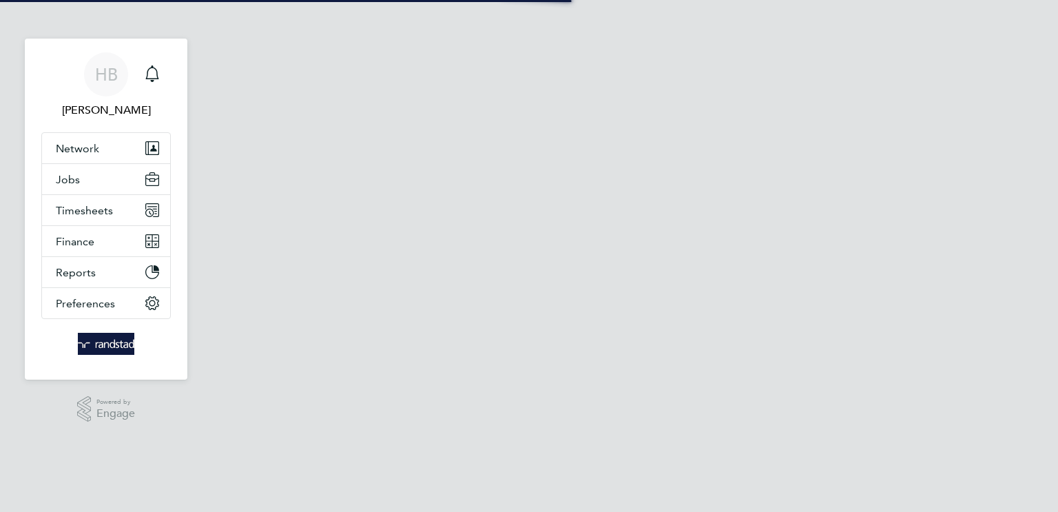 The image size is (1058, 512). What do you see at coordinates (106, 148) in the screenshot?
I see `button: Network` at bounding box center [106, 148].